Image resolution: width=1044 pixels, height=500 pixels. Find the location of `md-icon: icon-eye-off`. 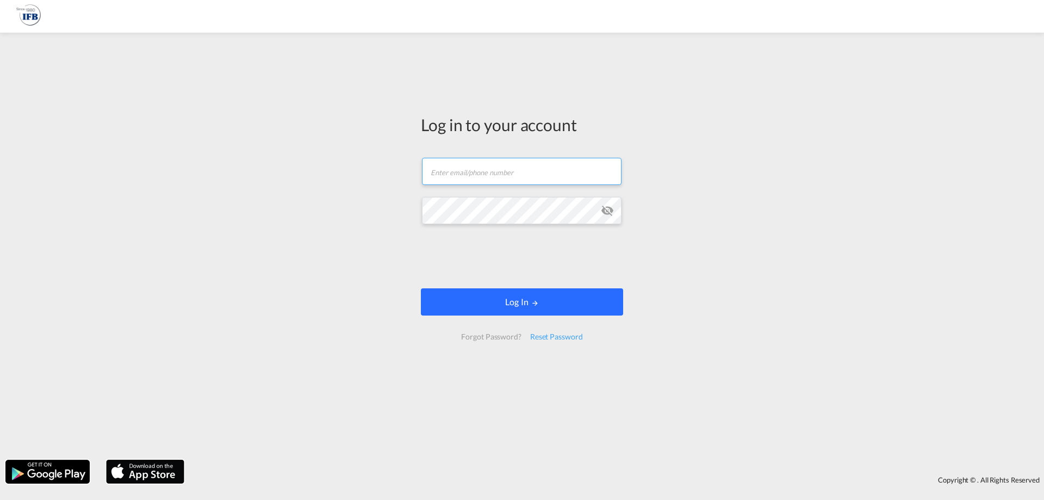

md-icon: icon-eye-off is located at coordinates (607, 210).